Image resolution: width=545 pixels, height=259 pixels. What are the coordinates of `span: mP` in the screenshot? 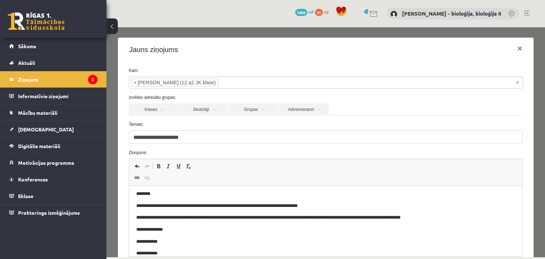 It's located at (311, 12).